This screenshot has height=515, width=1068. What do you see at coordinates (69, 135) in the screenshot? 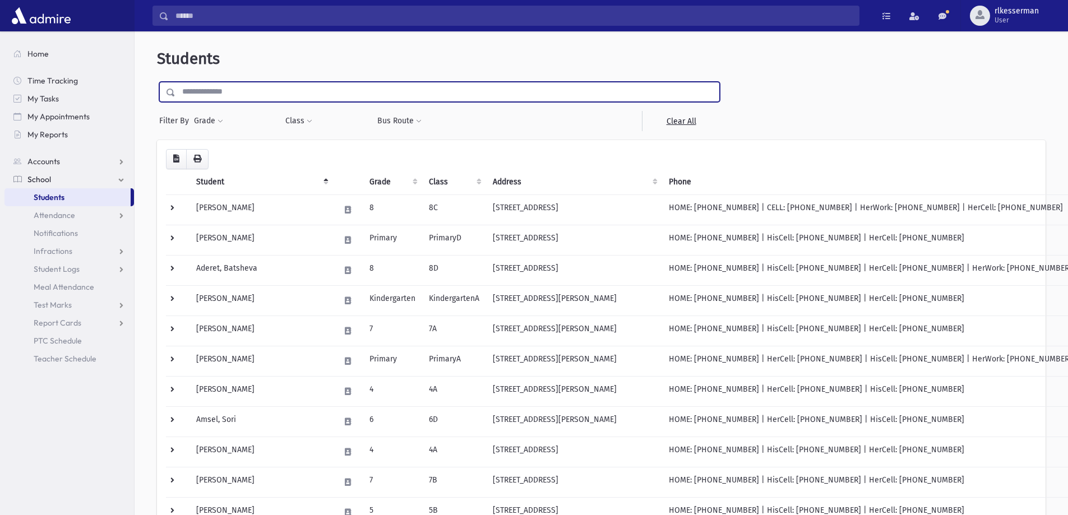
I see `a: My Reports` at bounding box center [69, 135].